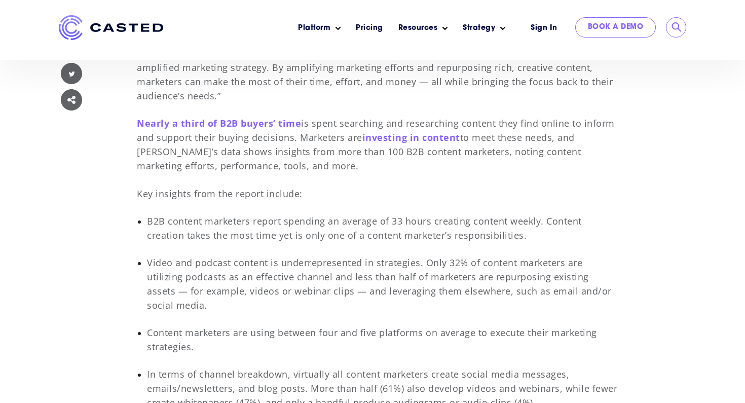 The height and width of the screenshot is (403, 745). Describe the element at coordinates (418, 28) in the screenshot. I see `a: Resources` at that location.